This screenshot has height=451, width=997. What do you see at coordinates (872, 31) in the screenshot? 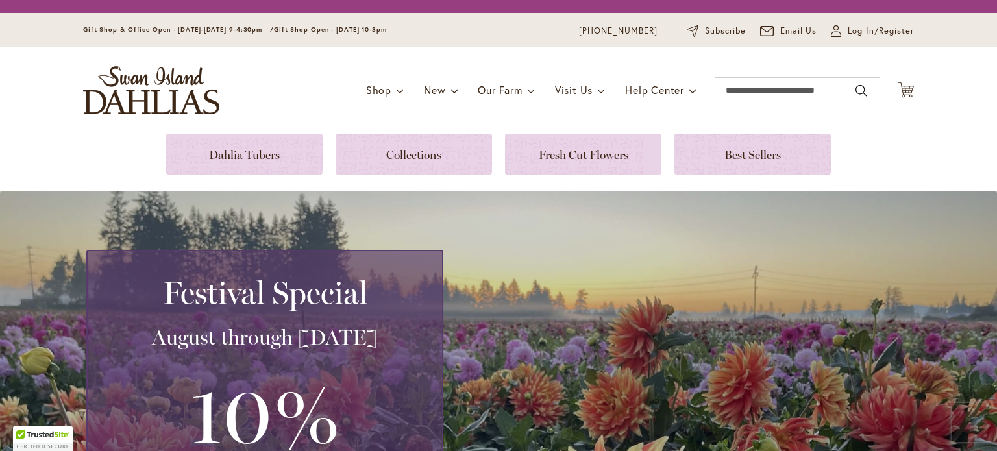
I see `a: Log In/Register` at bounding box center [872, 31].